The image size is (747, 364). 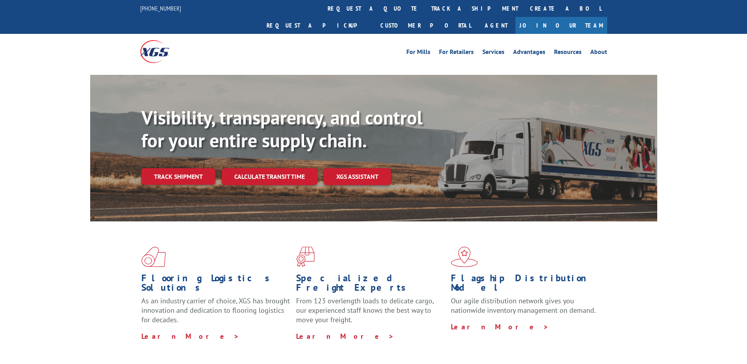 I want to click on a: Services, so click(x=493, y=53).